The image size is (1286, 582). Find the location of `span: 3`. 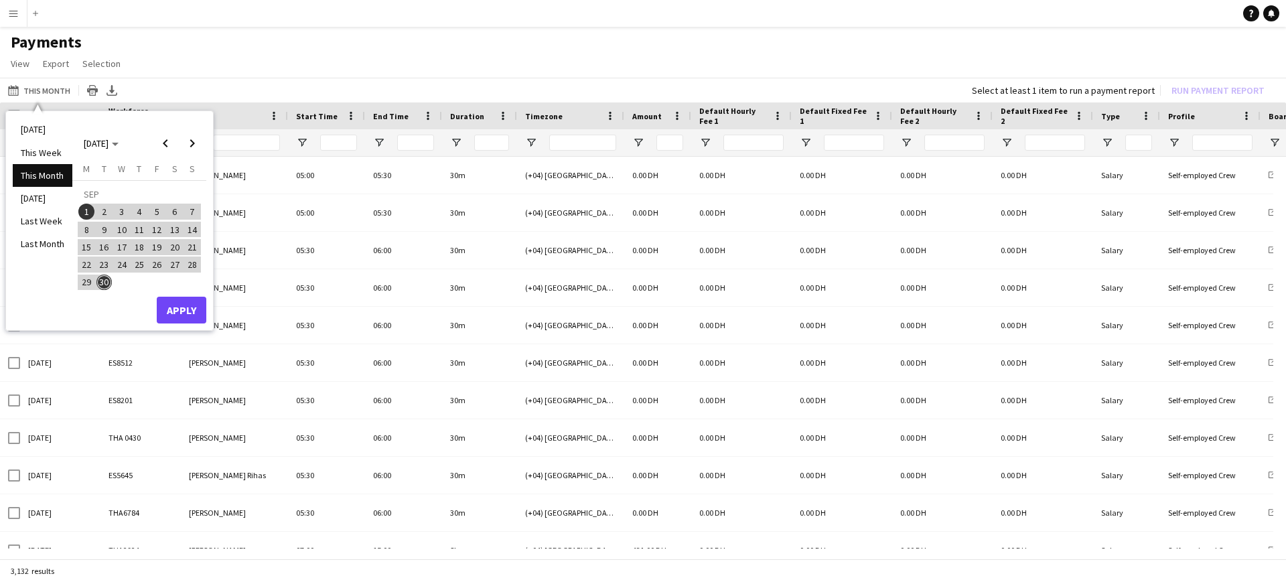

span: 3 is located at coordinates (122, 212).